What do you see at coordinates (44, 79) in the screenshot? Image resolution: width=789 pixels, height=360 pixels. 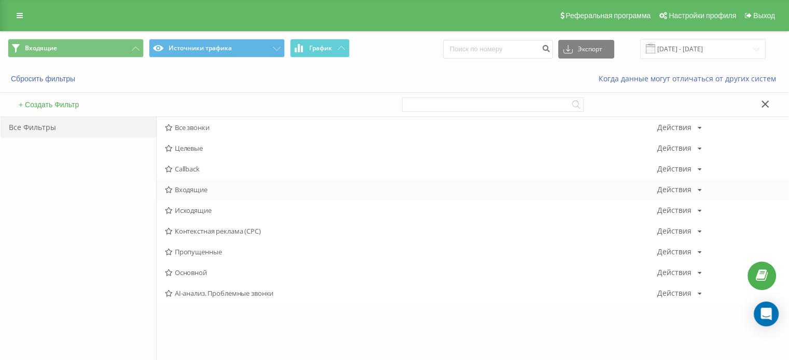 I see `button: Сбросить фильтры` at bounding box center [44, 79].